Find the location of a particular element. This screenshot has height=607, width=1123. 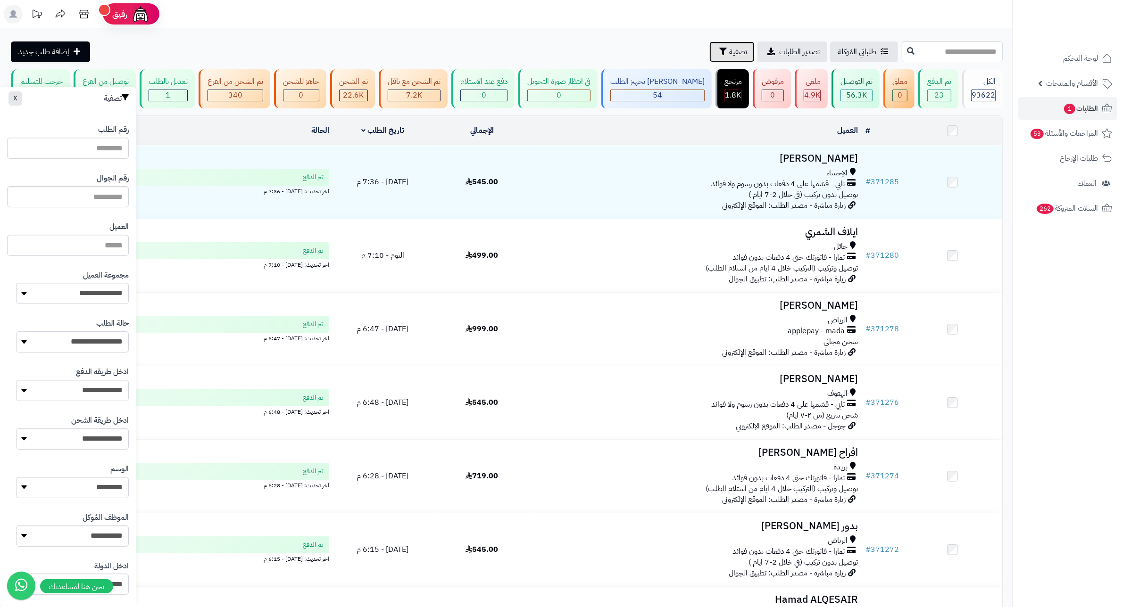

span: طلباتي المُوكلة is located at coordinates (857, 52).